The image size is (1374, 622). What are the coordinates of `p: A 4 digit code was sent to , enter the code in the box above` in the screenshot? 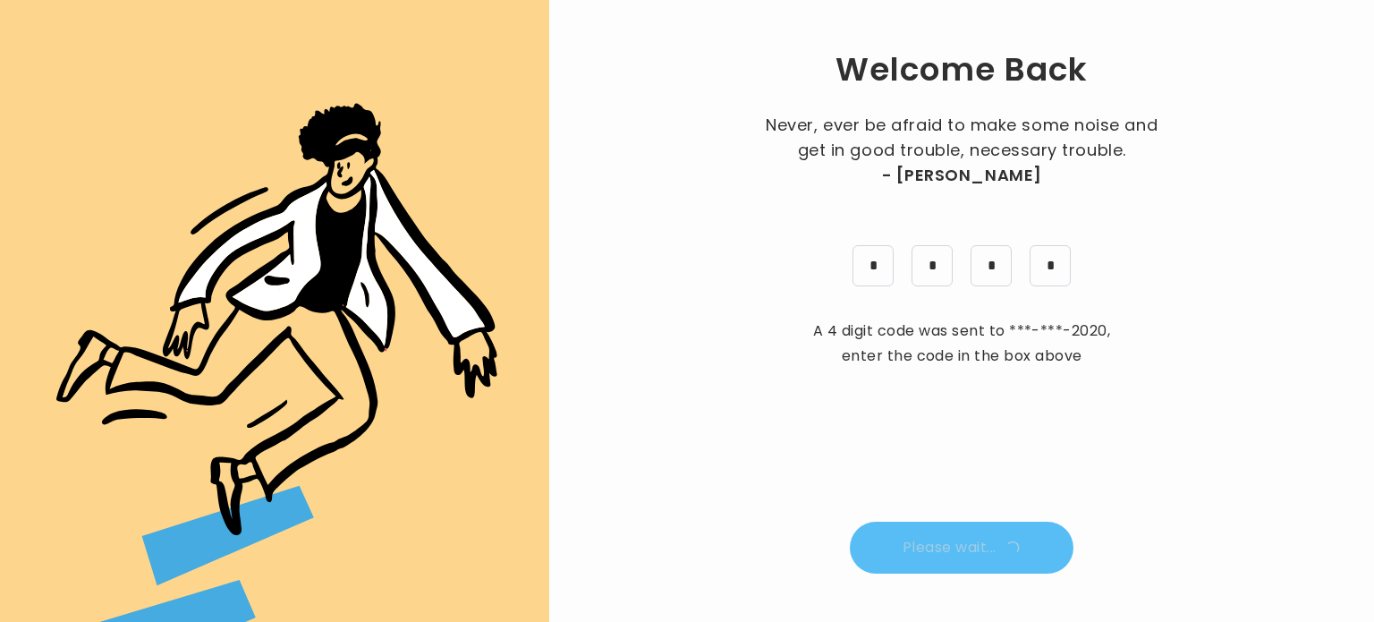 It's located at (962, 344).